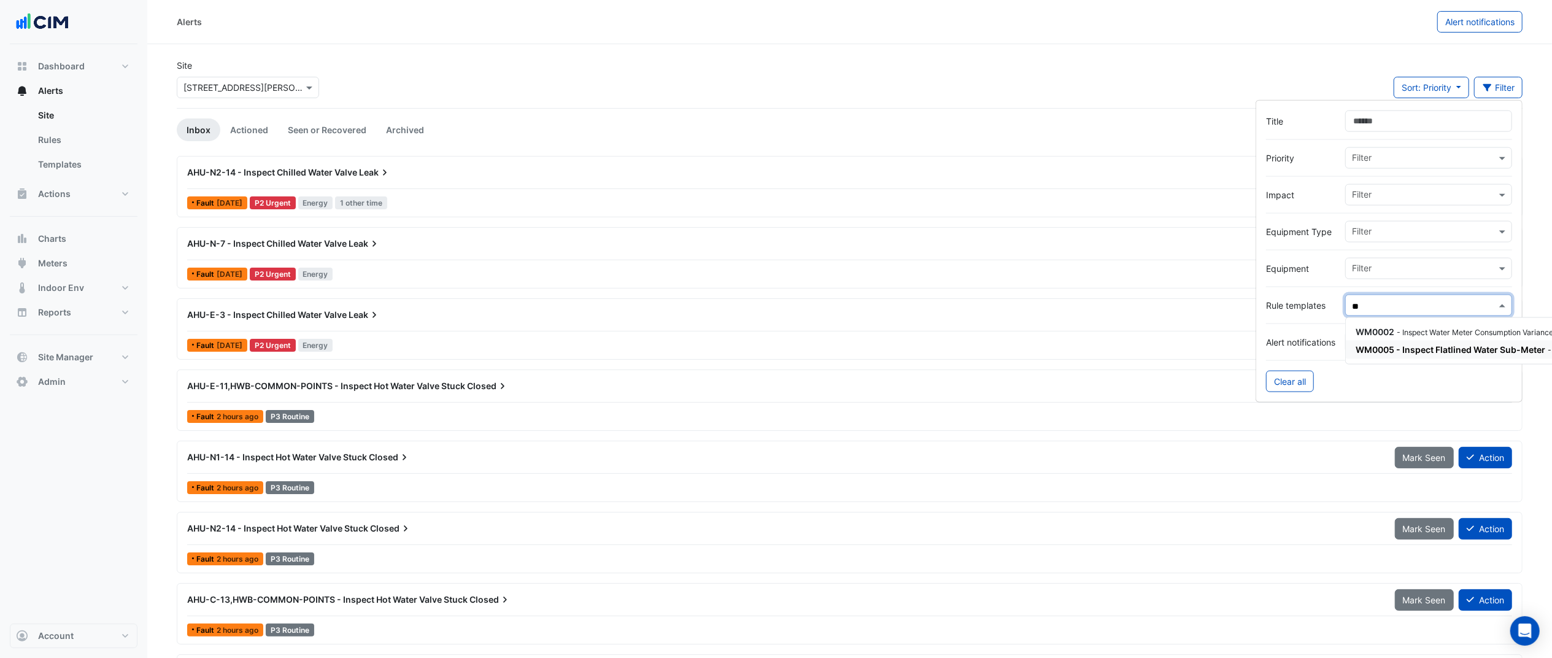  I want to click on span: WM0002, so click(1375, 331).